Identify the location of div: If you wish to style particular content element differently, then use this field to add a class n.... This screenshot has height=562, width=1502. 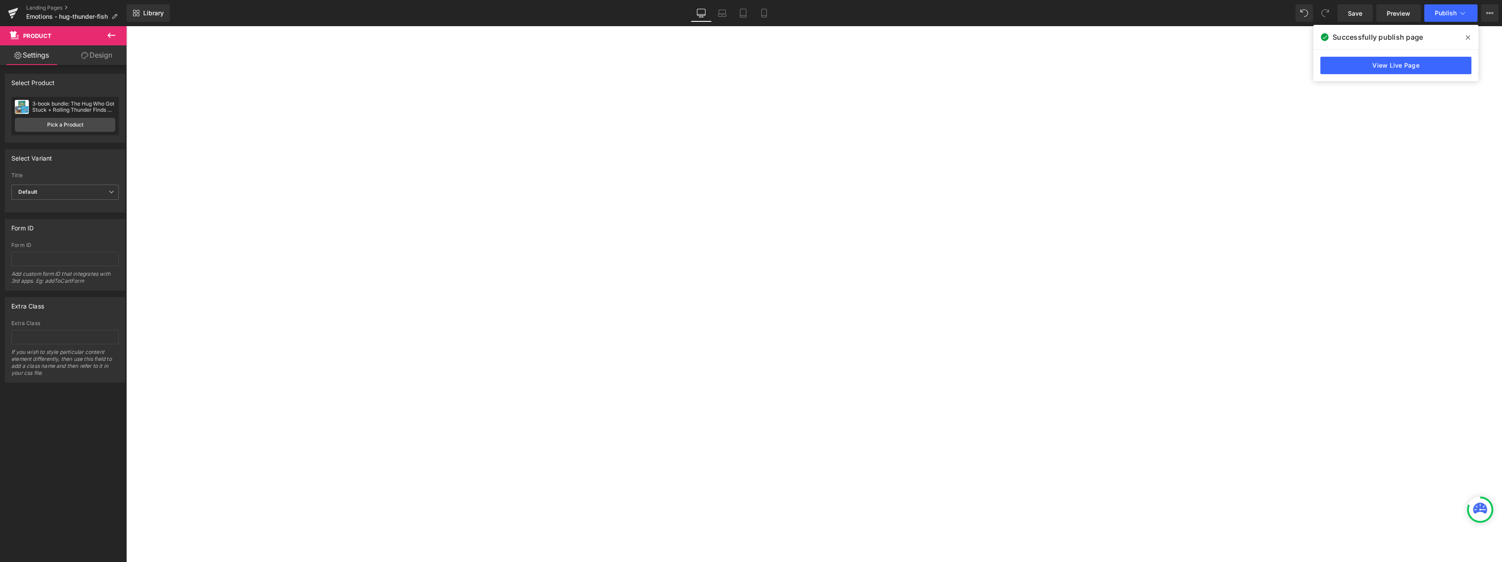
(65, 365).